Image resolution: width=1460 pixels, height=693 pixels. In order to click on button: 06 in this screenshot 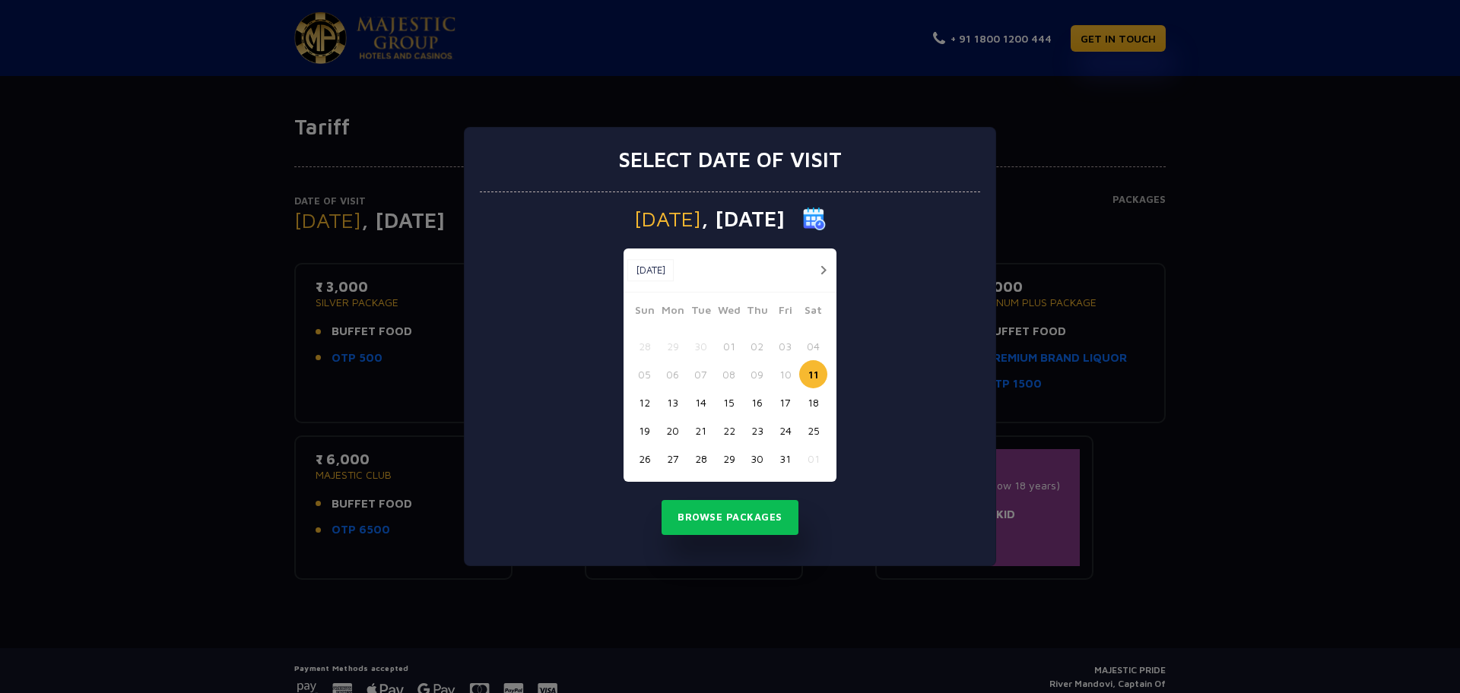, I will do `click(672, 374)`.